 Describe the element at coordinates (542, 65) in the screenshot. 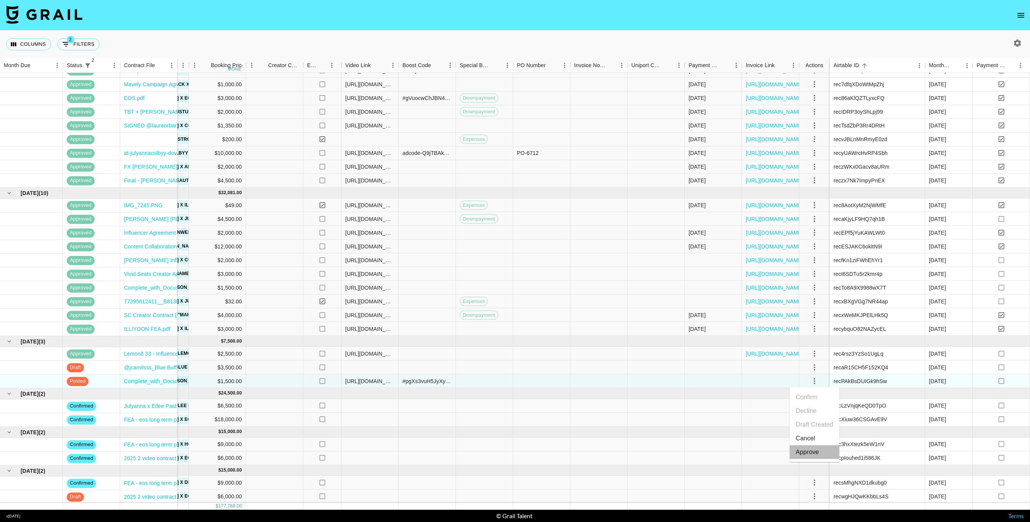

I see `div: PO Number` at that location.